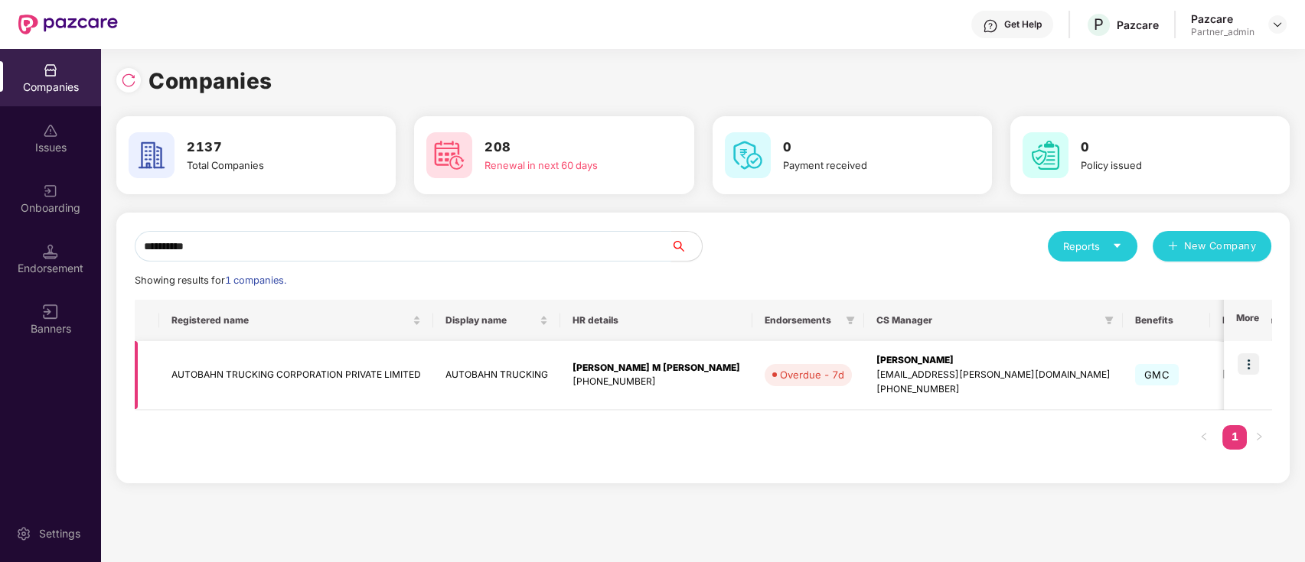  What do you see at coordinates (497, 376) in the screenshot?
I see `td: AUTOBAHN TRUCKING` at bounding box center [497, 376].